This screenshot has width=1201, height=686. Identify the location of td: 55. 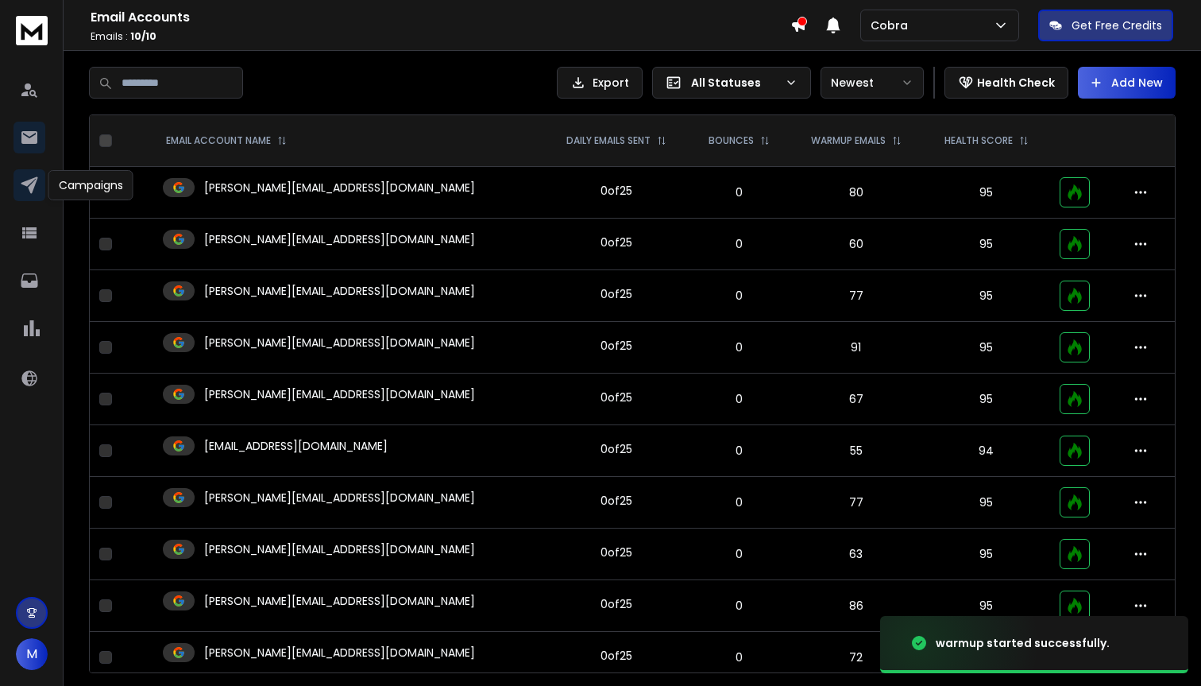
(856, 450).